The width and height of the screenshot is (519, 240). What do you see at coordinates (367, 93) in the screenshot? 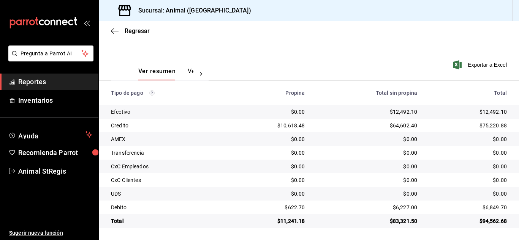
I see `div: Total sin propina` at bounding box center [367, 93].